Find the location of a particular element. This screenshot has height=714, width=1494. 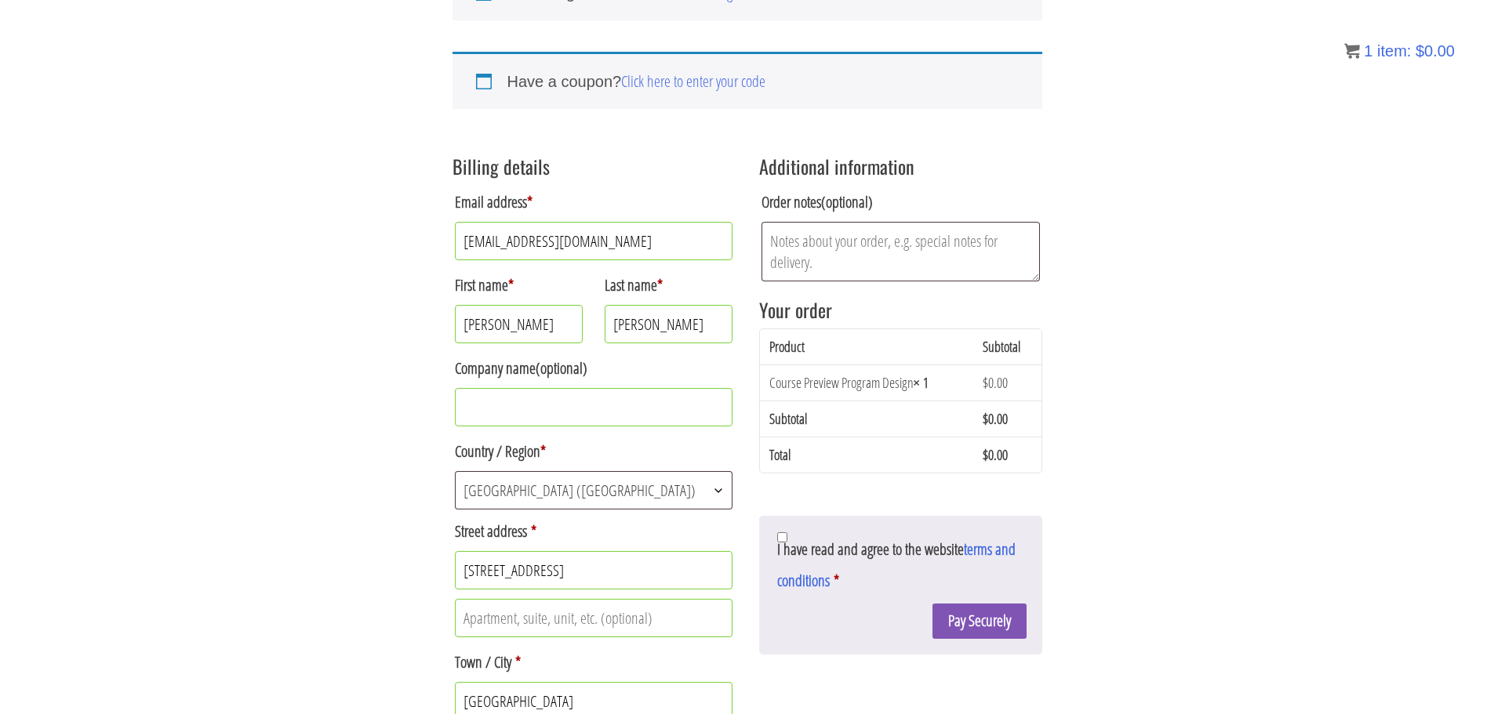

th: Product is located at coordinates (866, 347).